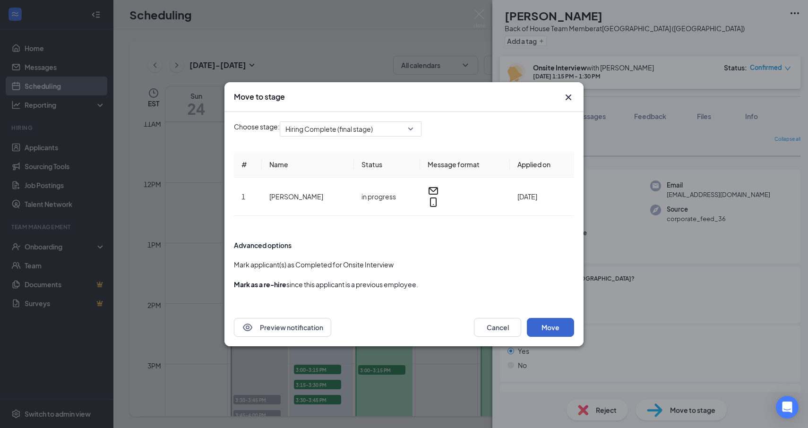 Image resolution: width=808 pixels, height=428 pixels. I want to click on button: Cancel, so click(497, 327).